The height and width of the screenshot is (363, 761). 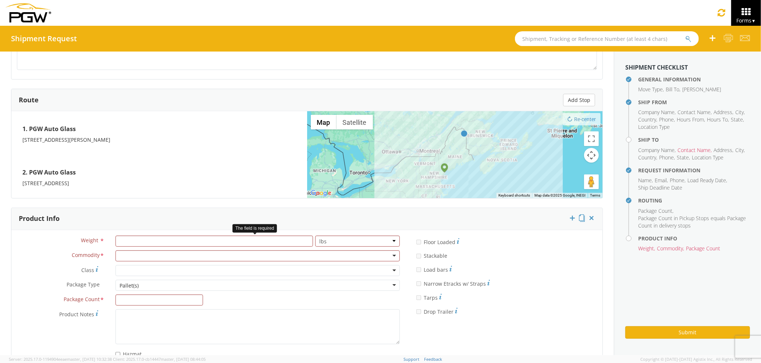 What do you see at coordinates (432, 255) in the screenshot?
I see `label: Stackable` at bounding box center [432, 255].